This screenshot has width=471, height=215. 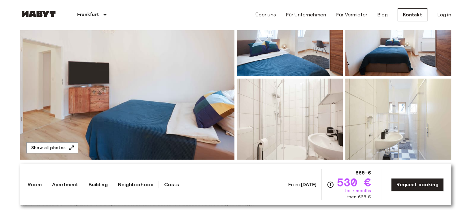 What do you see at coordinates (266, 15) in the screenshot?
I see `a: Über uns` at bounding box center [266, 15].